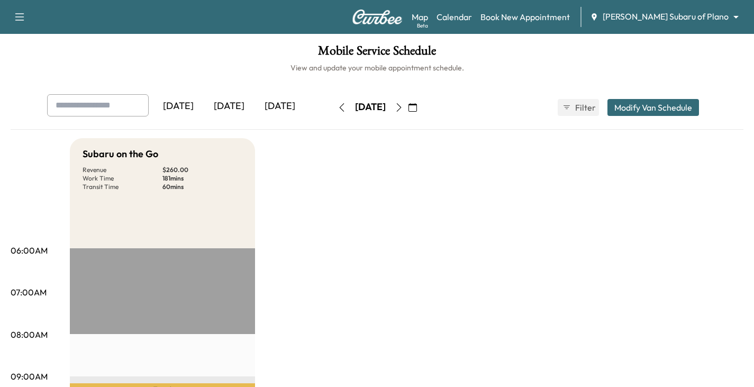  I want to click on a: Calendar, so click(454, 17).